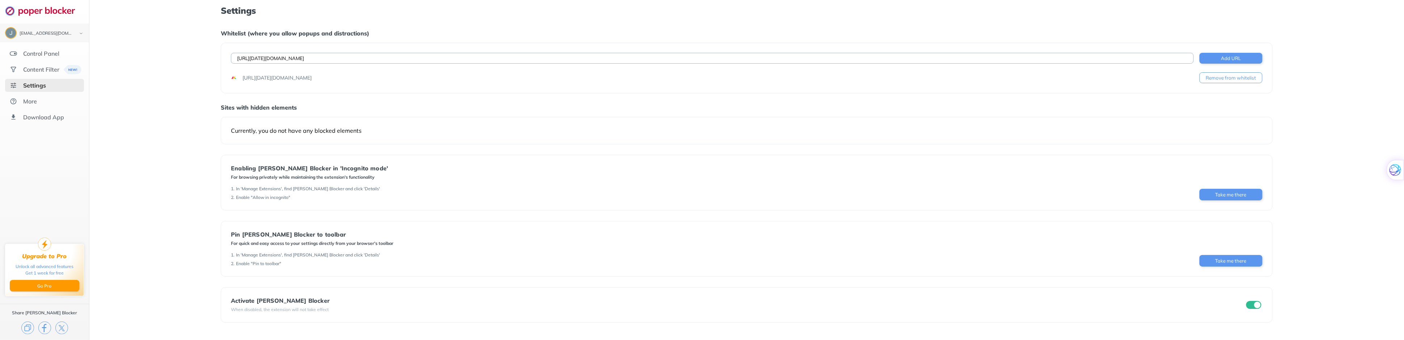  I want to click on div: For quick and easy access to your settings directly from your browser's toolbar, so click(312, 244).